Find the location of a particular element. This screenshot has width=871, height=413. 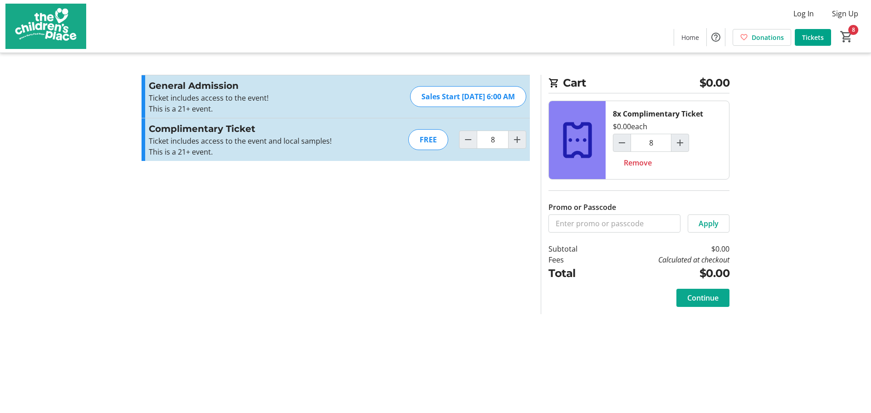

span: Sign Up is located at coordinates (845, 14).